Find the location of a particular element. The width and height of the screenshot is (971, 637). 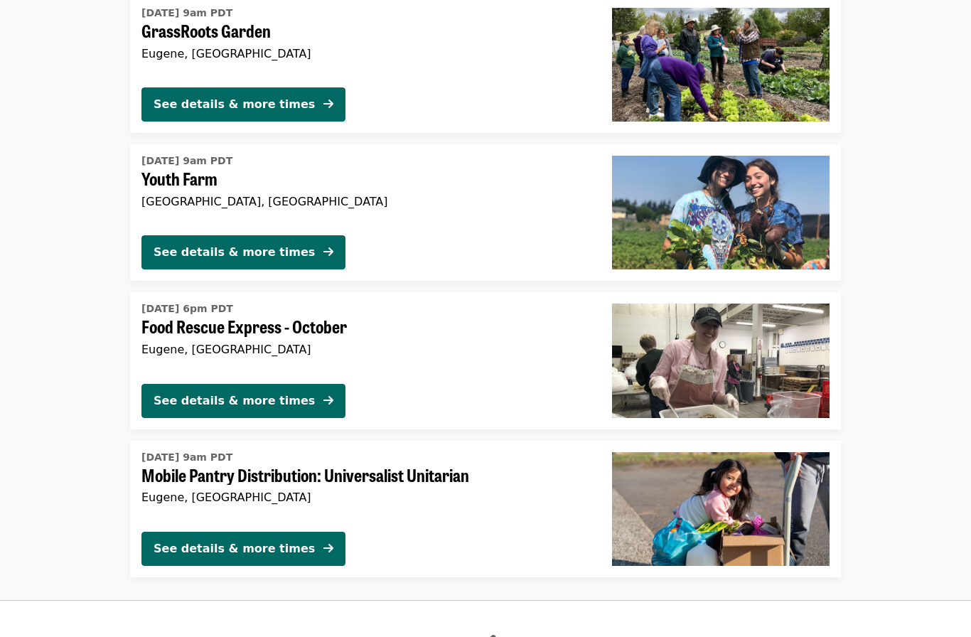

img: Mobile Pantry Distribution: Universalist Unitarian organized by Food for Lane County is located at coordinates (721, 509).